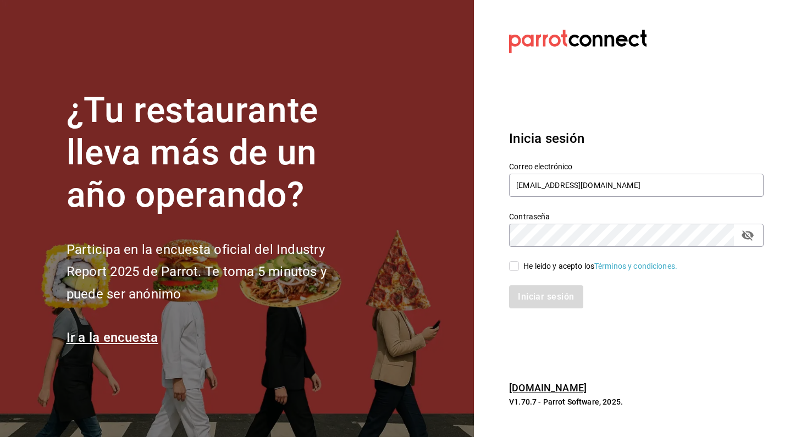 This screenshot has height=437, width=790. Describe the element at coordinates (636, 217) in the screenshot. I see `label: Contraseña` at that location.